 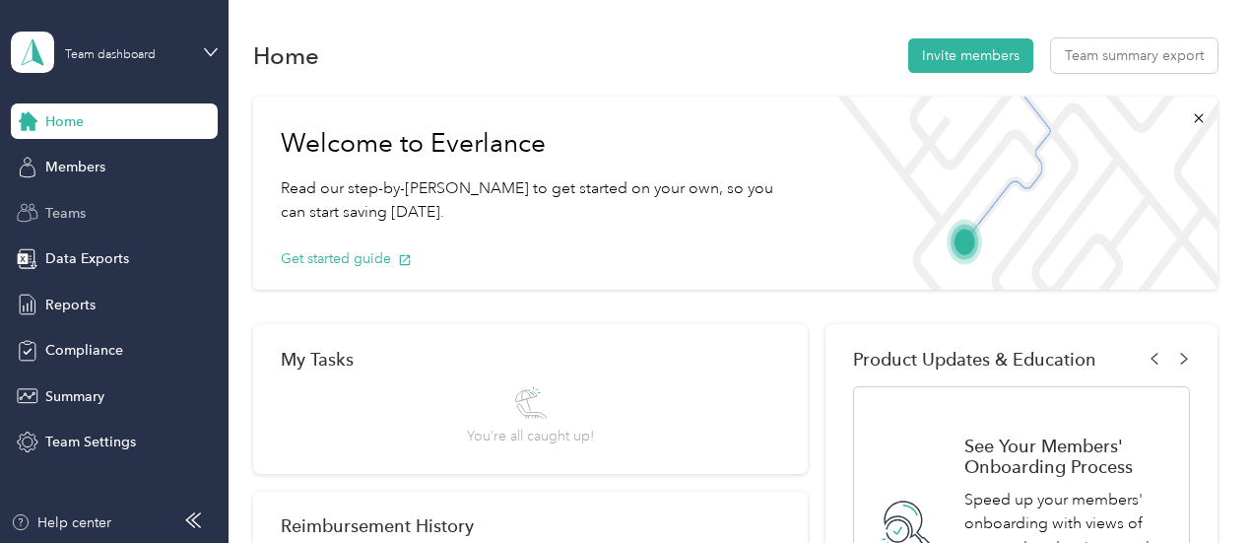 What do you see at coordinates (974, 359) in the screenshot?
I see `span: Product Updates & Education` at bounding box center [974, 359].